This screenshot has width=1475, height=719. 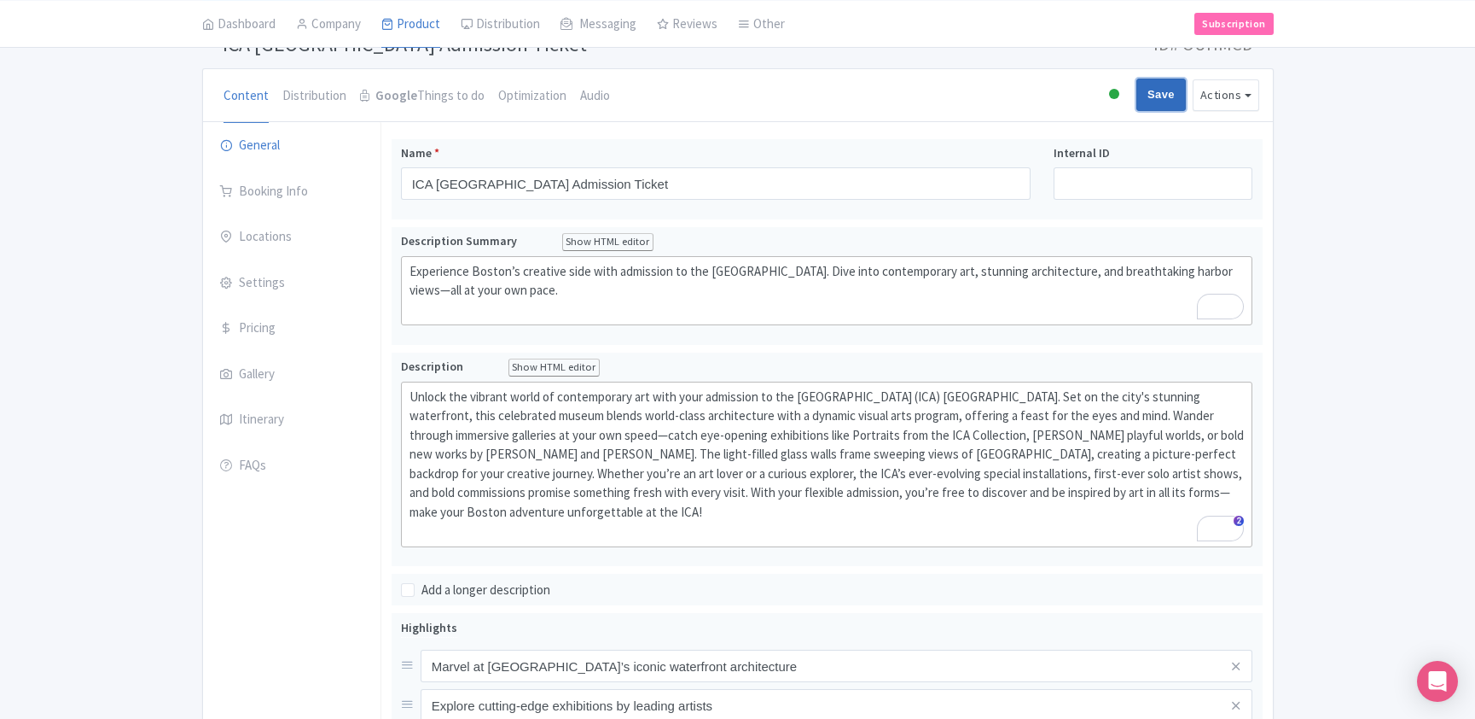 I want to click on a: Audio, so click(x=595, y=96).